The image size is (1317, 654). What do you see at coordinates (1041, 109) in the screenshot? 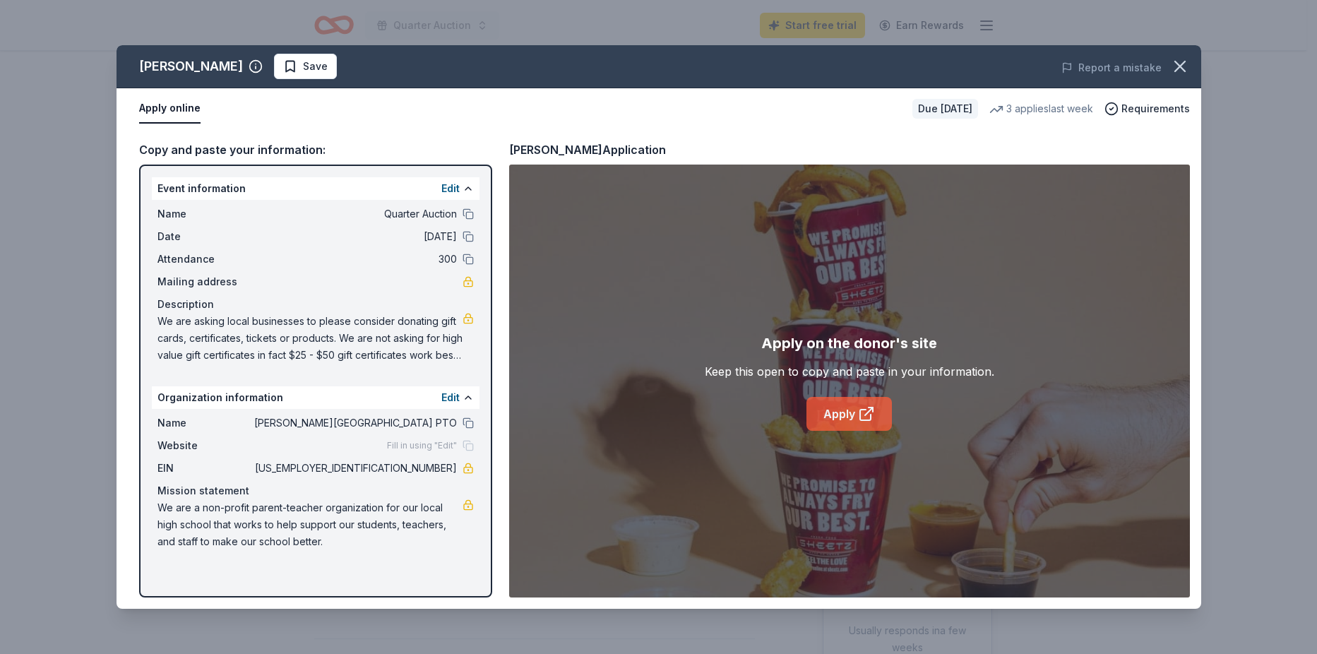
I see `div: 3 applies last week` at bounding box center [1041, 109].